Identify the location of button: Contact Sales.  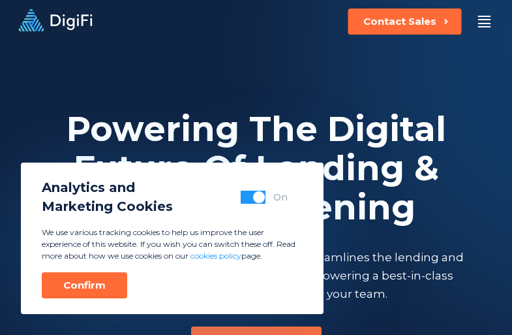
(405, 22).